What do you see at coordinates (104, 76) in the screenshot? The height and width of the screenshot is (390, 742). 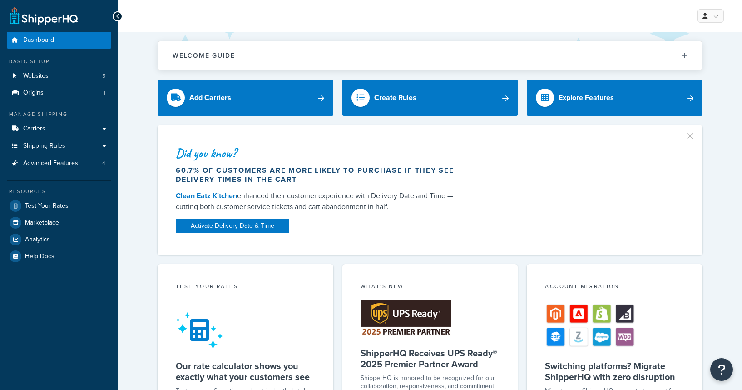 I see `span: 5` at bounding box center [104, 76].